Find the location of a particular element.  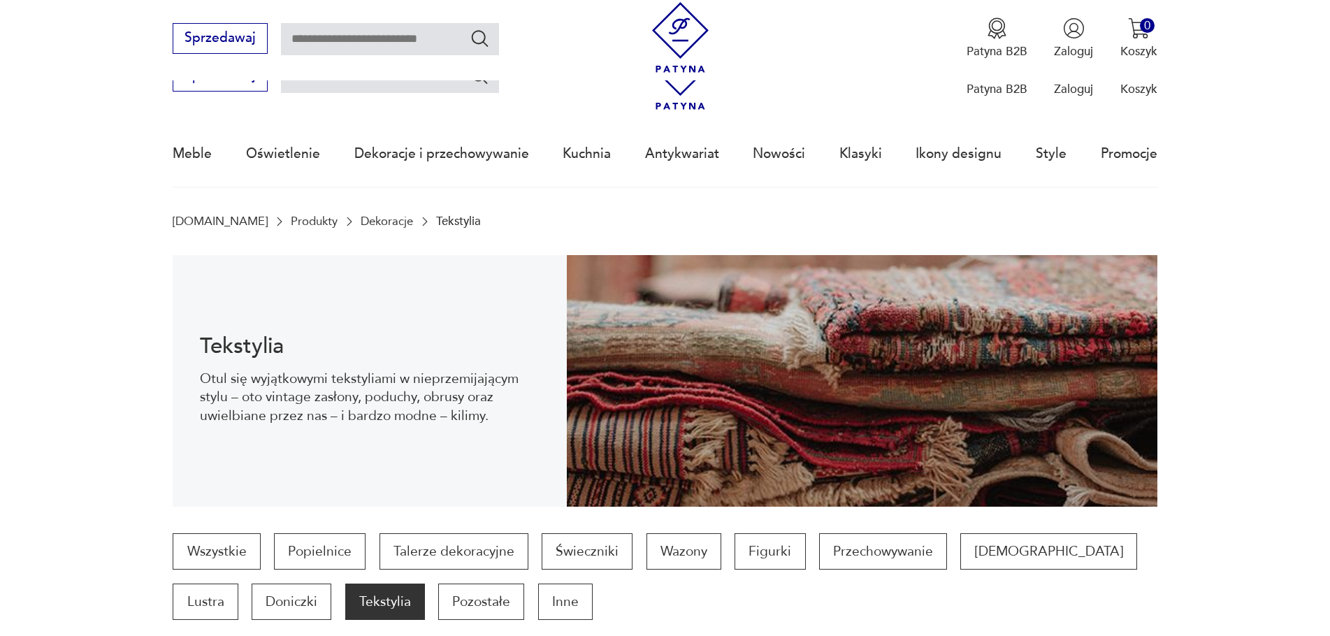

img: Patyna - sklep z meblami i dekoracjami vintage is located at coordinates (680, 37).